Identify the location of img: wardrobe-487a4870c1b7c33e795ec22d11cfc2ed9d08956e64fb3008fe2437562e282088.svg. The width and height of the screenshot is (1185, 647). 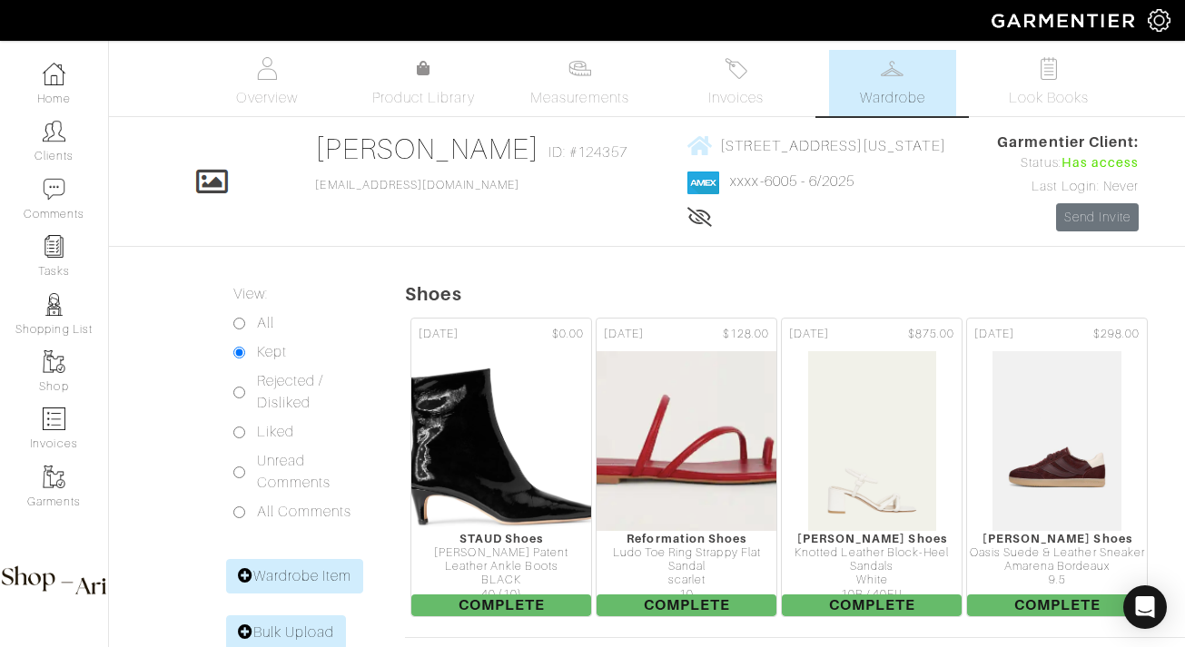
(892, 68).